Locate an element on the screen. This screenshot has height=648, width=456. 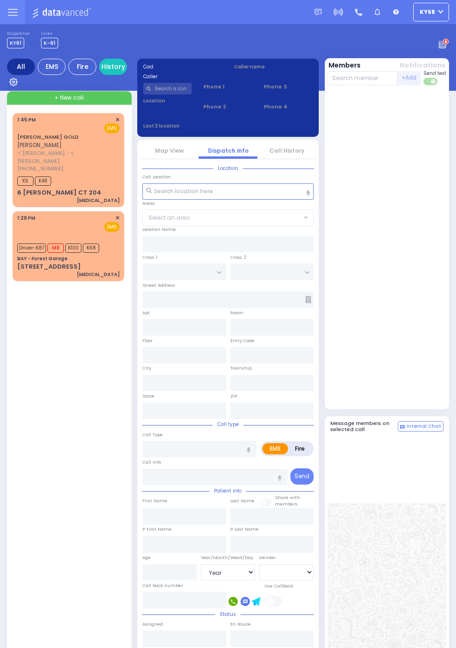
span: Location is located at coordinates (228, 168).